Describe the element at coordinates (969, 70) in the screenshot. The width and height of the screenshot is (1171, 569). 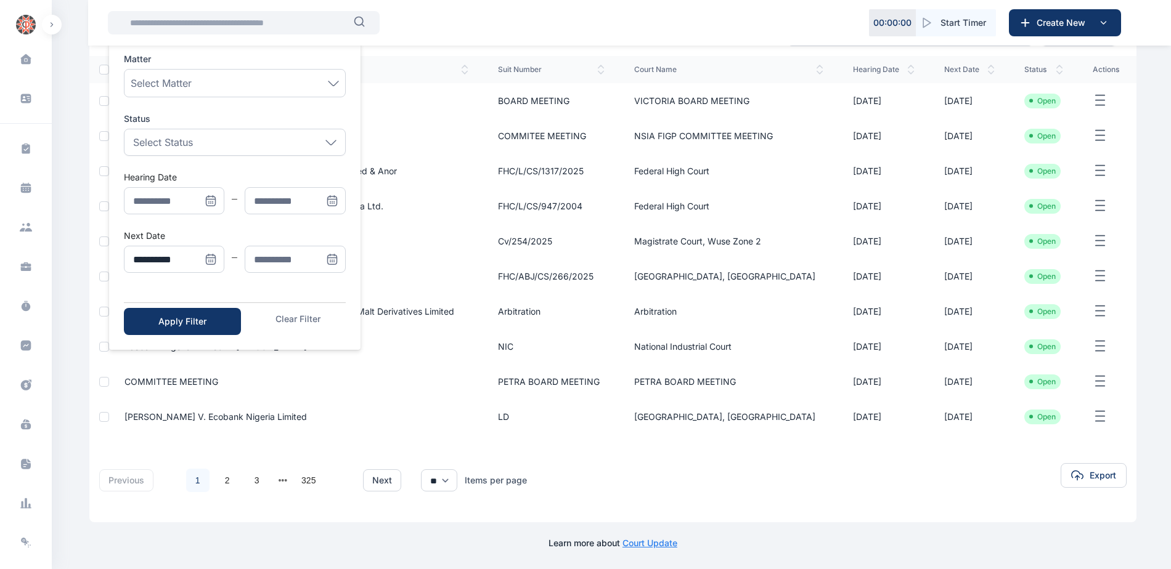
I see `span: next date` at that location.